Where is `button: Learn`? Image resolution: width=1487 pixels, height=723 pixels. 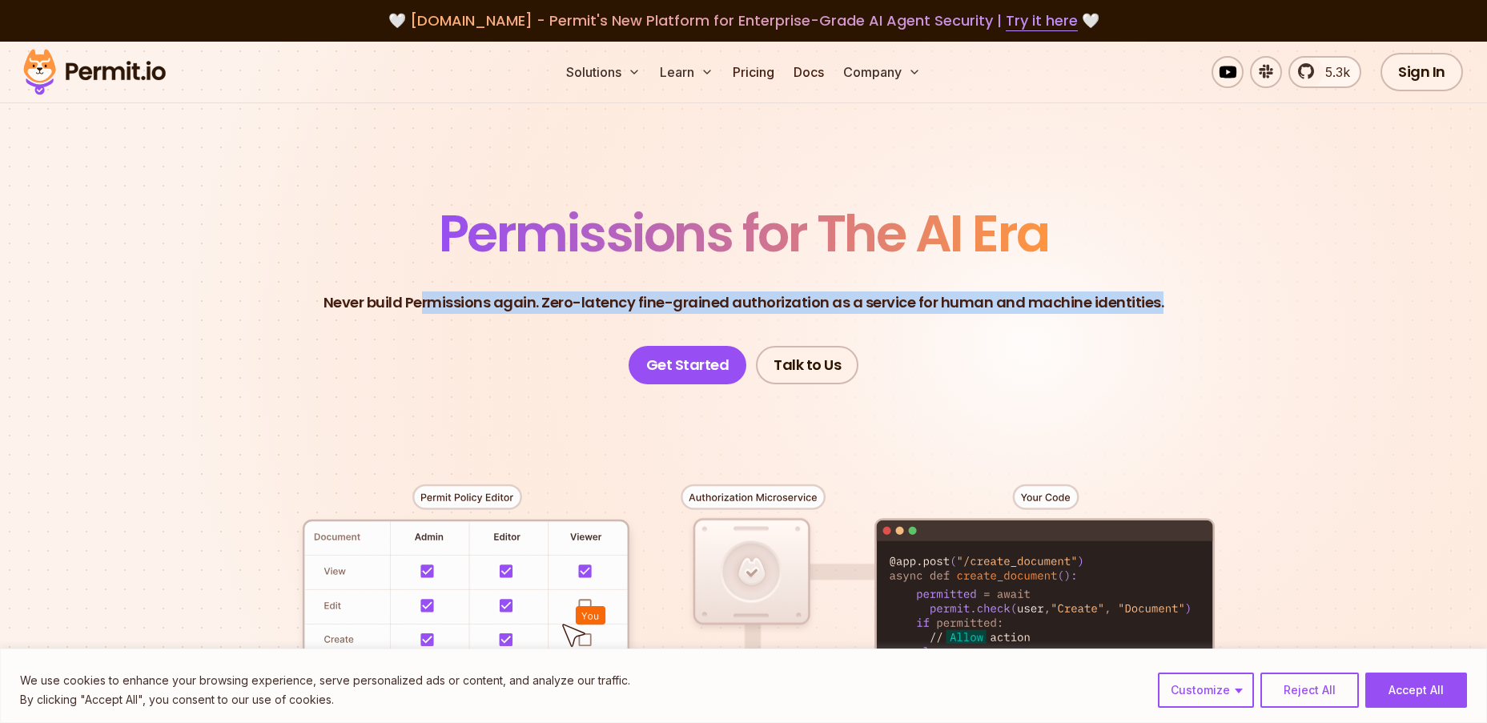
button: Learn is located at coordinates (686, 72).